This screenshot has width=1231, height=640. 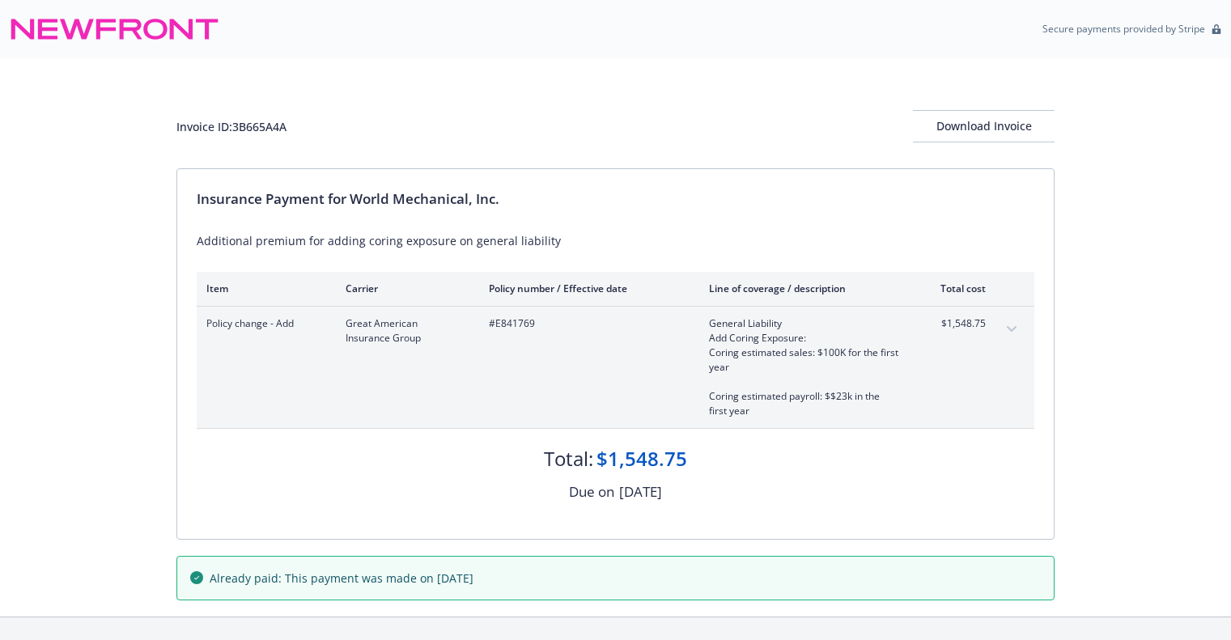 I want to click on p: Secure payments provided by Stripe, so click(x=1123, y=28).